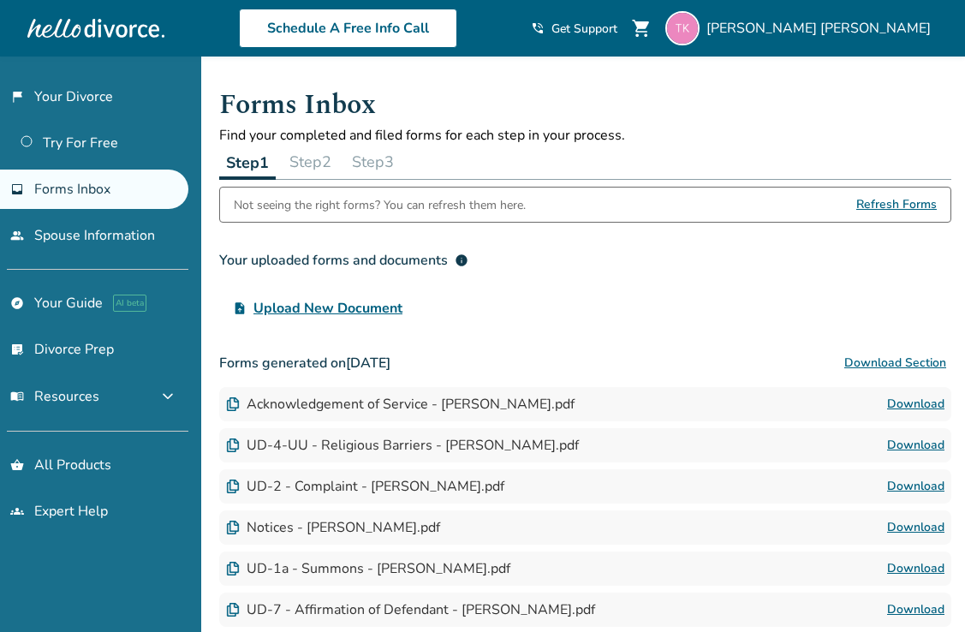 This screenshot has height=632, width=965. I want to click on span: AI beta, so click(129, 303).